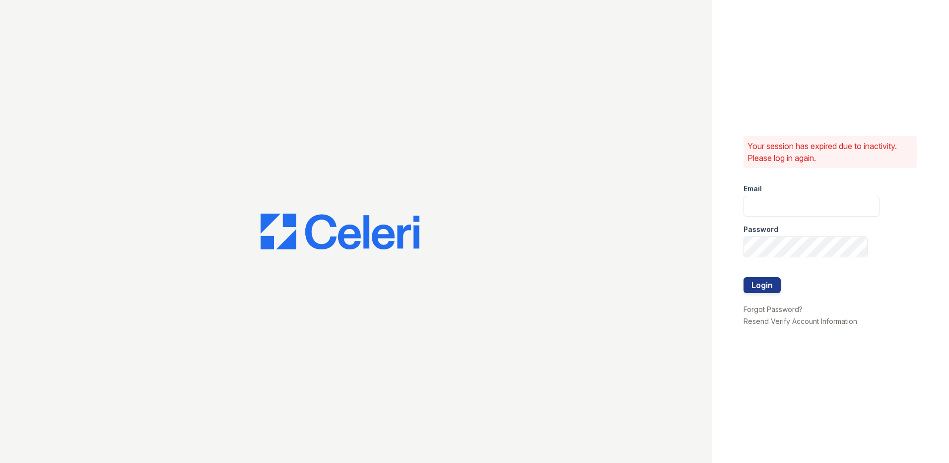 The image size is (949, 463). What do you see at coordinates (753, 189) in the screenshot?
I see `label: Email` at bounding box center [753, 189].